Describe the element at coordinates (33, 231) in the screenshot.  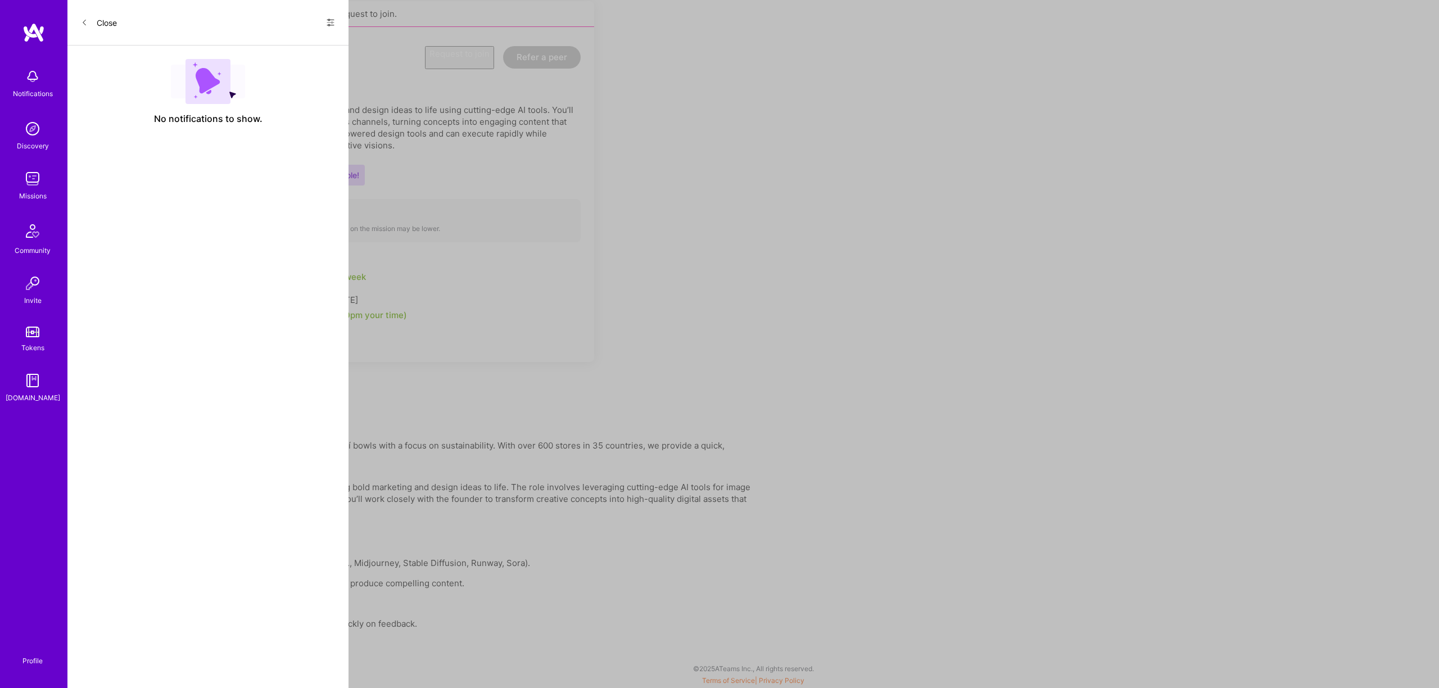
I see `img: Community` at that location.